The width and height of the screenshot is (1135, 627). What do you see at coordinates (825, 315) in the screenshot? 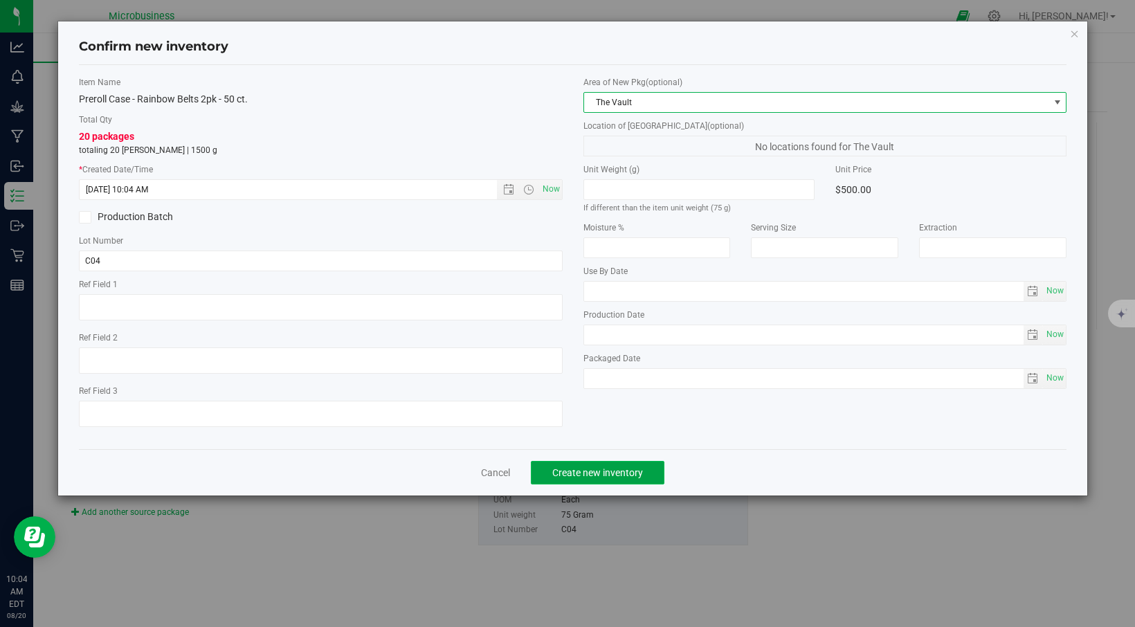
I see `label: Production Date` at bounding box center [825, 315].